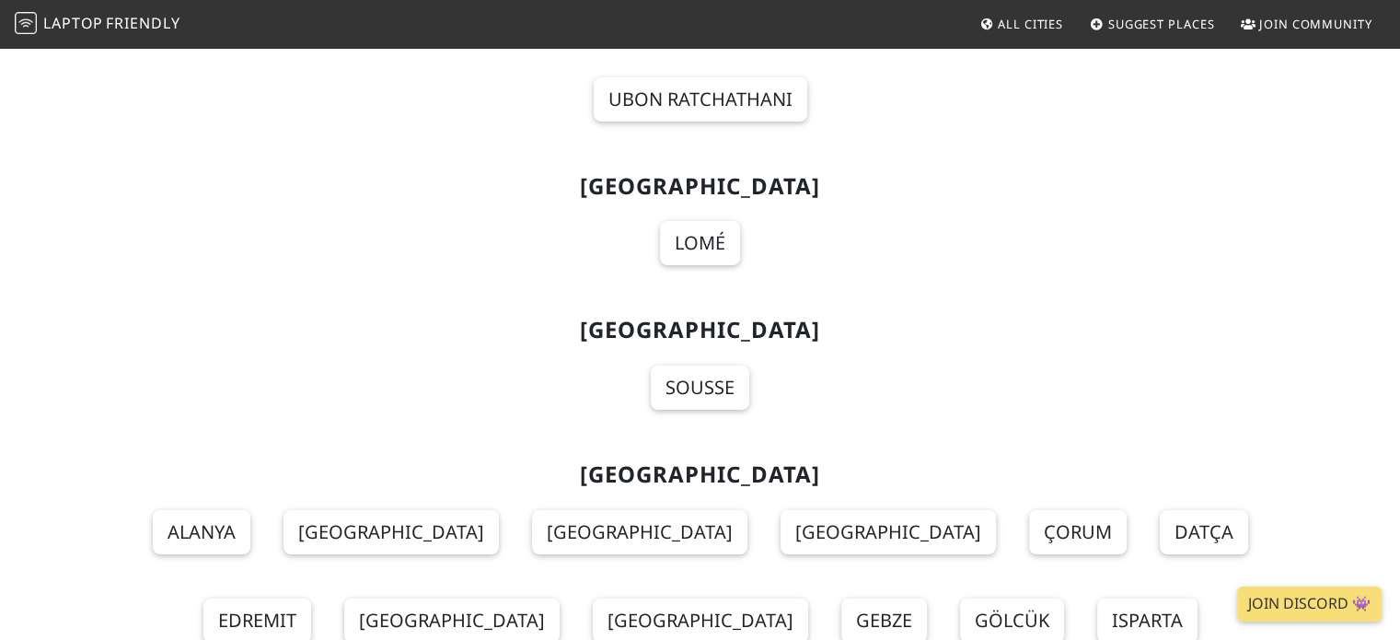 The image size is (1400, 640). I want to click on span: All Cities, so click(1030, 24).